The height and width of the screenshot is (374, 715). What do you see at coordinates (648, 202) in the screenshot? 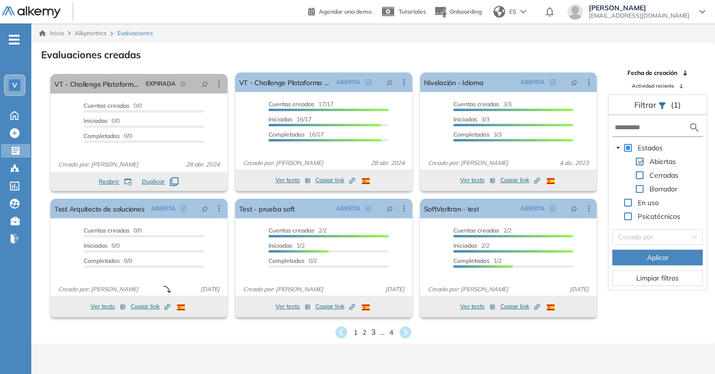
I see `span: En uso` at bounding box center [648, 202].